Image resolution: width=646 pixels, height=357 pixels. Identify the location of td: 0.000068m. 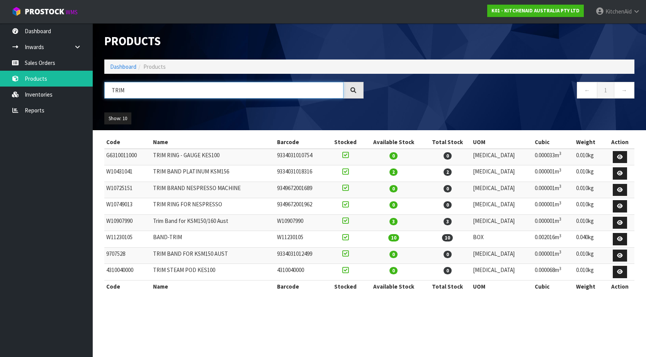
(553, 272).